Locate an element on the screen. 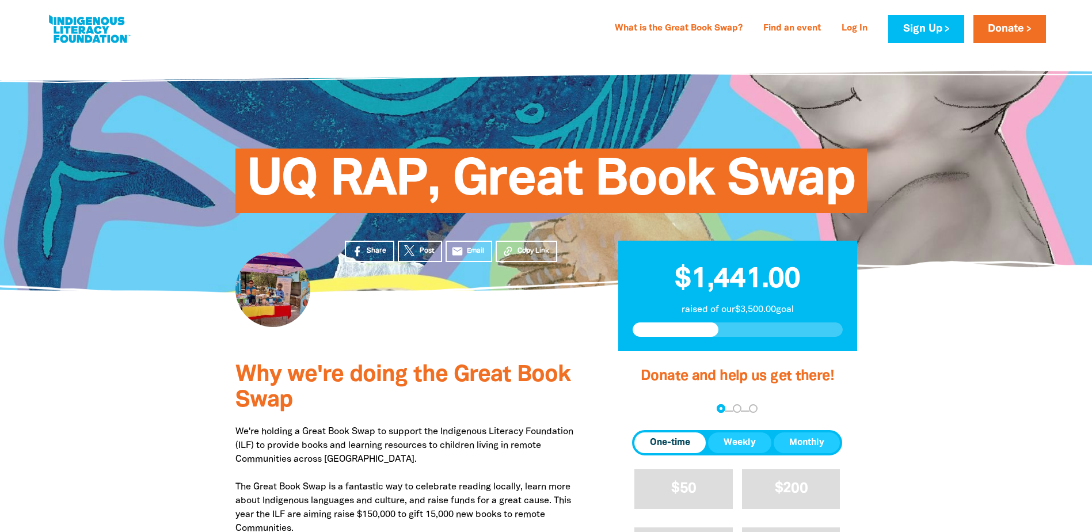 The image size is (1092, 532). span: UQ RAP, Great Book Swap is located at coordinates (551, 185).